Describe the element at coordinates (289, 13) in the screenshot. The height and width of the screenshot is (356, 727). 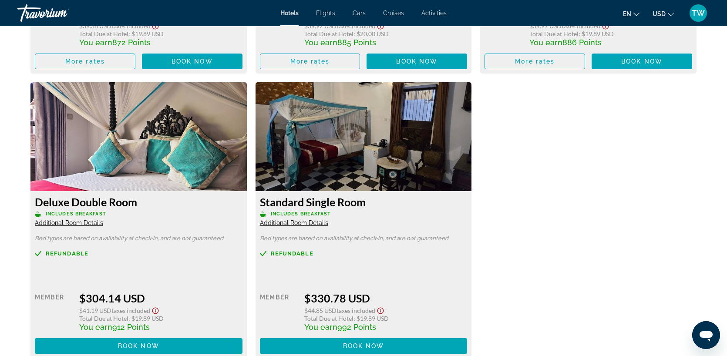
I see `a: Hotels` at that location.